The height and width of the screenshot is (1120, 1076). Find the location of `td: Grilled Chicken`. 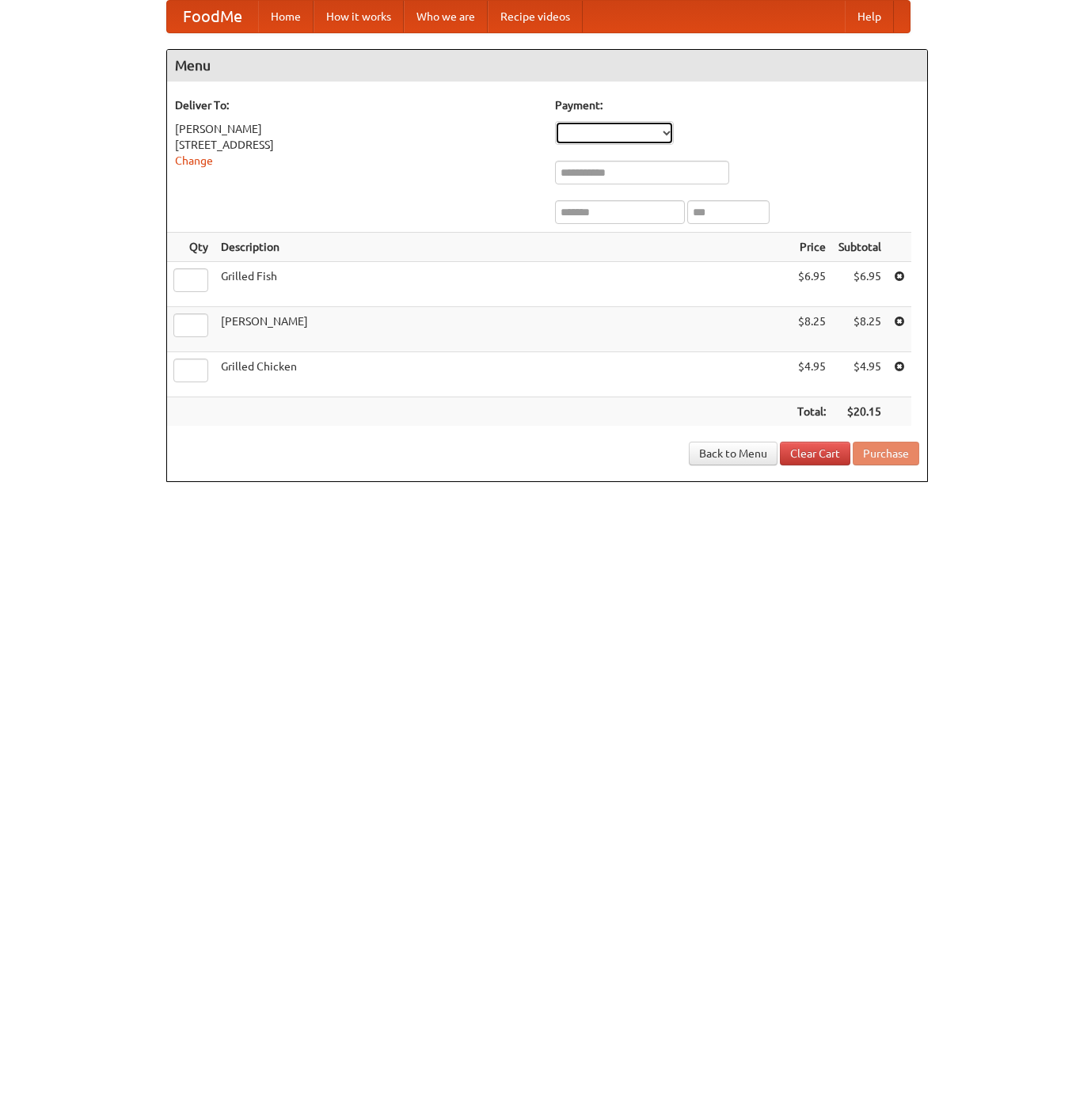

td: Grilled Chicken is located at coordinates (502, 375).